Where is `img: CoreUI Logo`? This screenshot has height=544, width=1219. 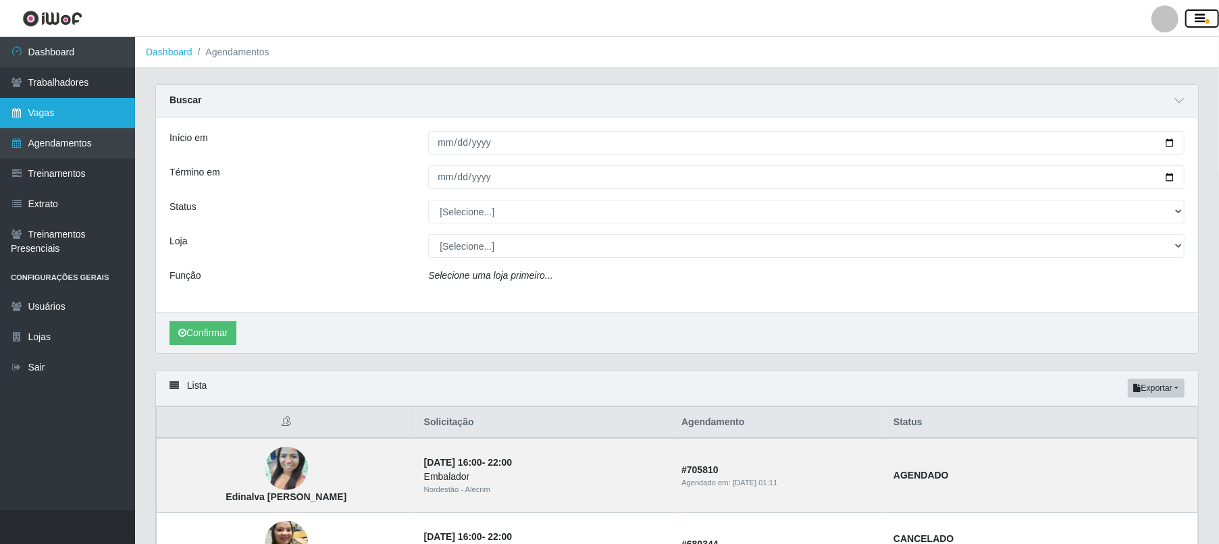
img: CoreUI Logo is located at coordinates (52, 18).